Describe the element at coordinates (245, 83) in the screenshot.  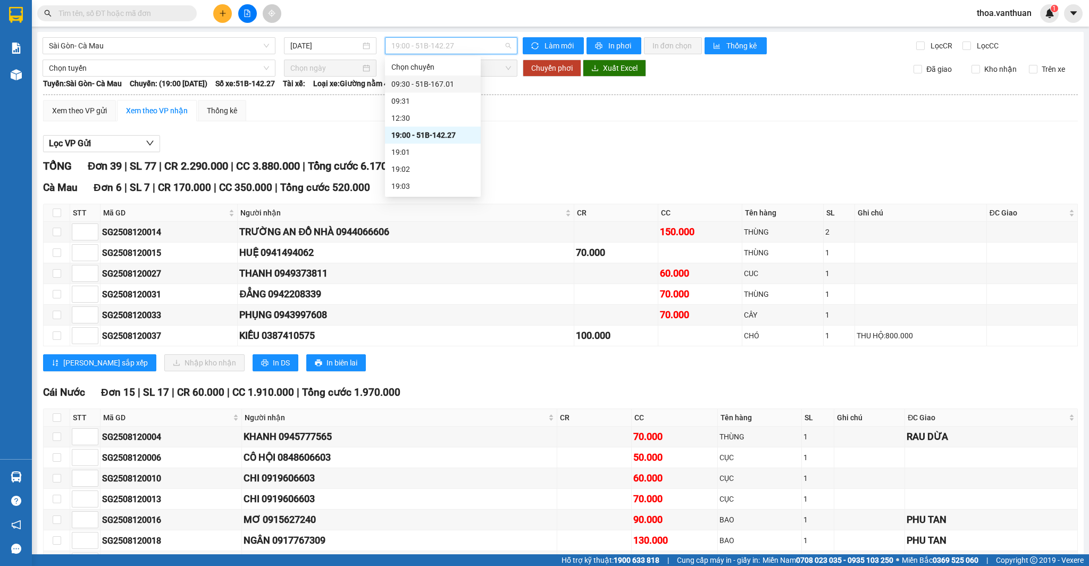
I see `span: Số xe: 51B-142.27` at that location.